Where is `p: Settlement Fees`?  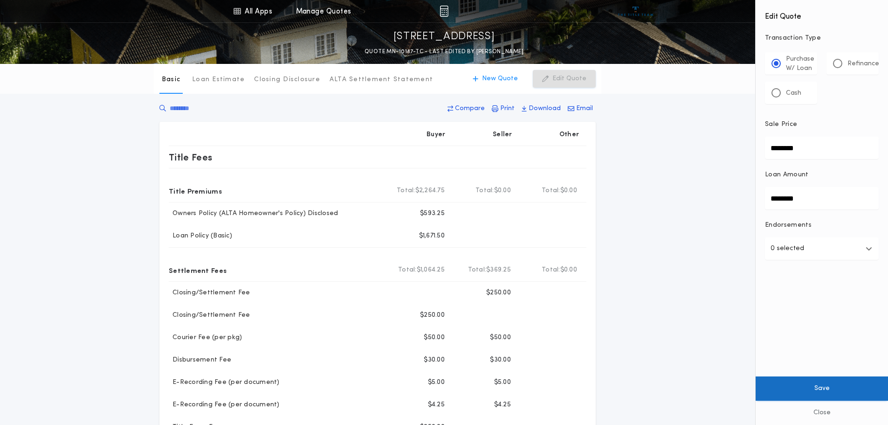
p: Settlement Fees is located at coordinates (198, 270).